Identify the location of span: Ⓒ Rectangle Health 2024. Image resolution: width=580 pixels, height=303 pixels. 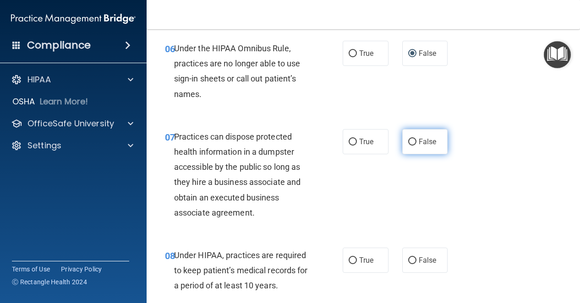
(49, 282).